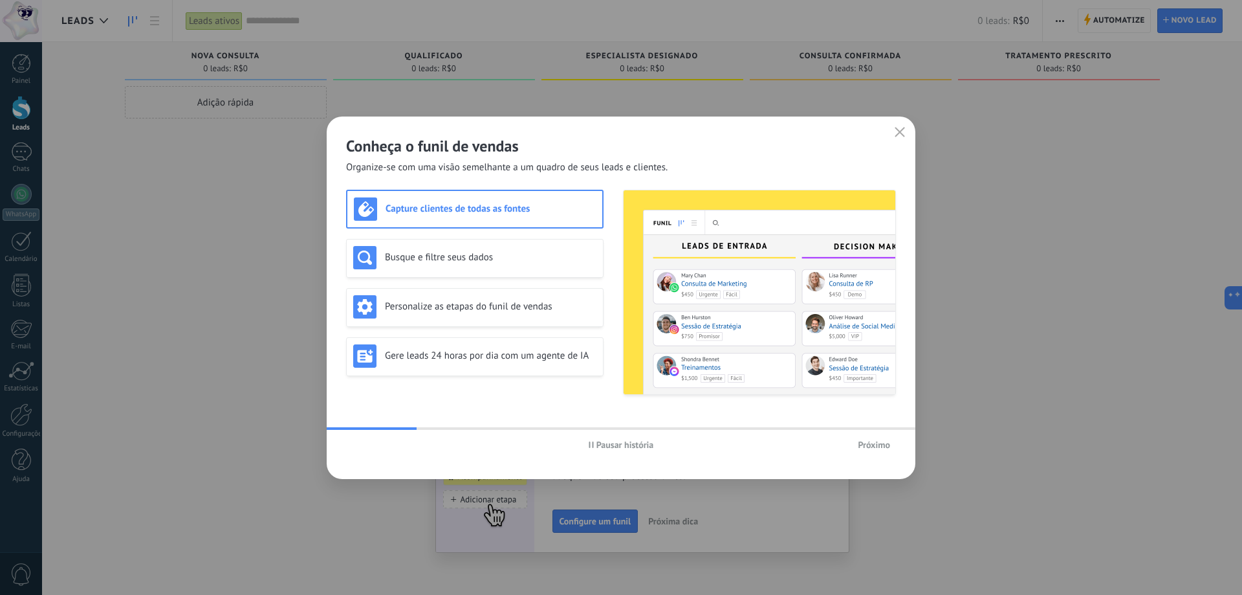 This screenshot has width=1242, height=595. Describe the element at coordinates (874, 445) in the screenshot. I see `button: Próximo` at that location.